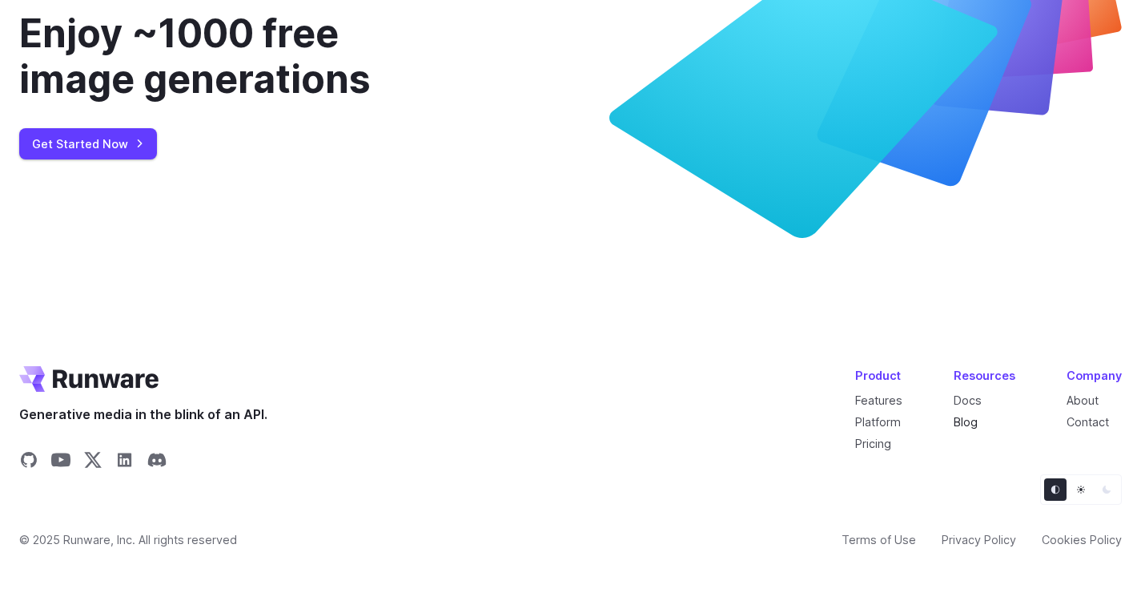 The height and width of the screenshot is (613, 1141). I want to click on a: About, so click(1083, 400).